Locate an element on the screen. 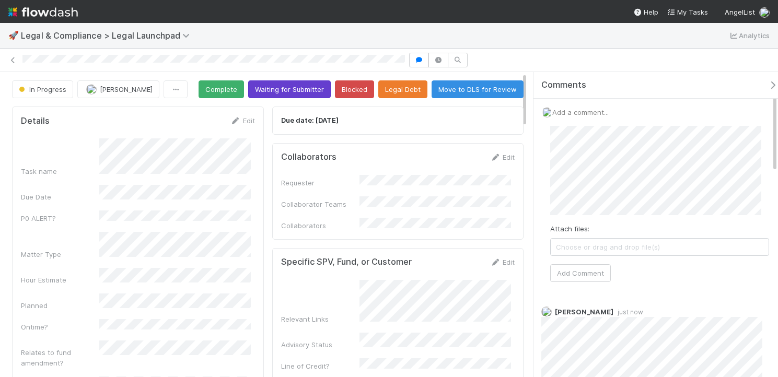  div: Line of Credit? is located at coordinates (320, 366).